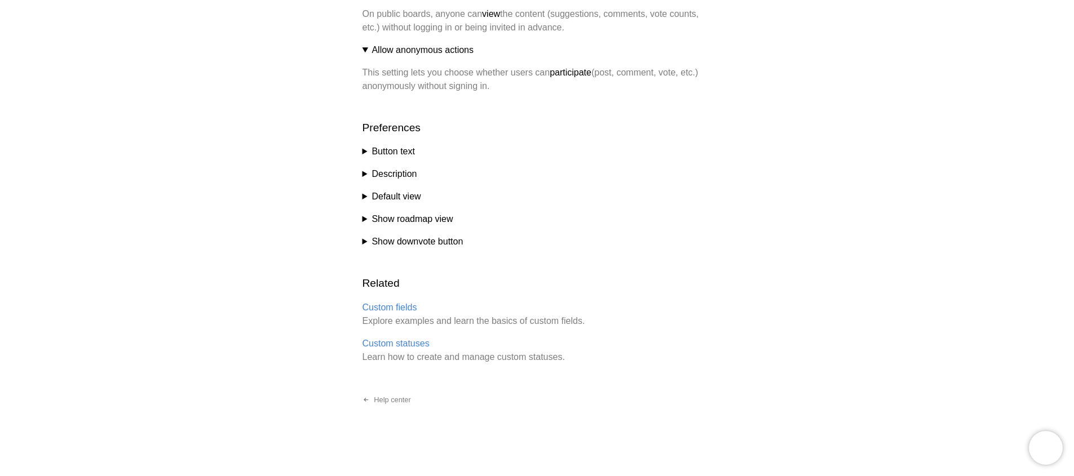  What do you see at coordinates (537, 351) in the screenshot?
I see `p: Learn how to create and manage custom statuses.` at bounding box center [537, 351].